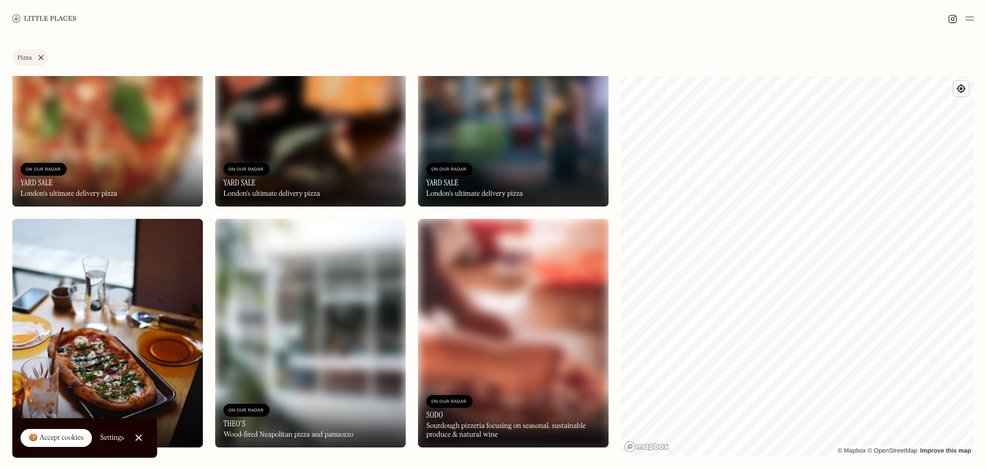 Image resolution: width=986 pixels, height=468 pixels. Describe the element at coordinates (310, 333) in the screenshot. I see `a: Theo'sTheo'sOn Our RadarTheo'sWood-fired Neapolitan pizza and panuozzo` at that location.